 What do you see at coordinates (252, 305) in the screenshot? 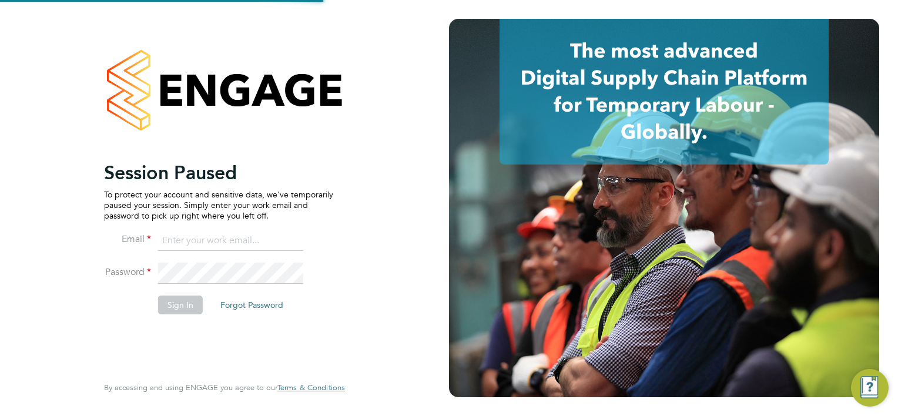
I see `button: Forgot Password` at bounding box center [252, 305].